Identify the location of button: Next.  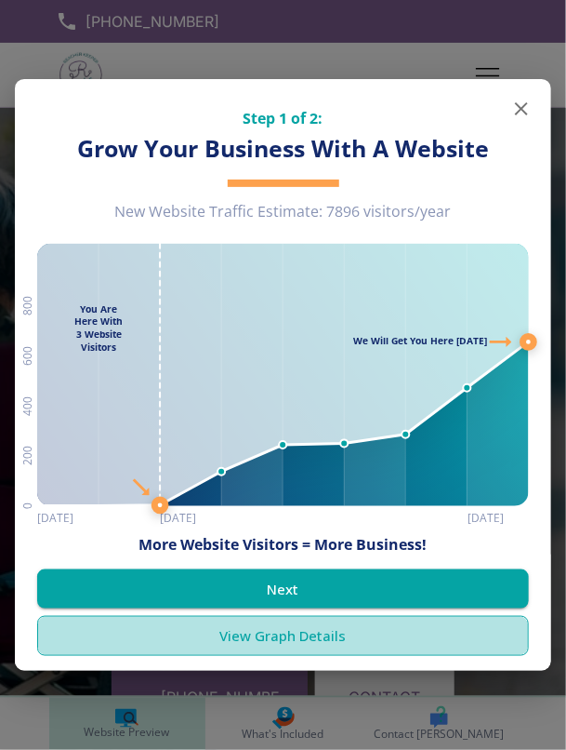
(283, 589).